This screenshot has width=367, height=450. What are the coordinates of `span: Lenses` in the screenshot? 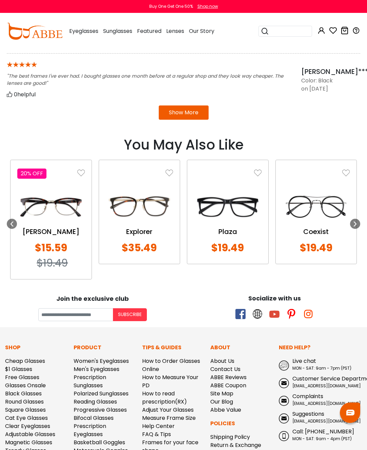 It's located at (175, 31).